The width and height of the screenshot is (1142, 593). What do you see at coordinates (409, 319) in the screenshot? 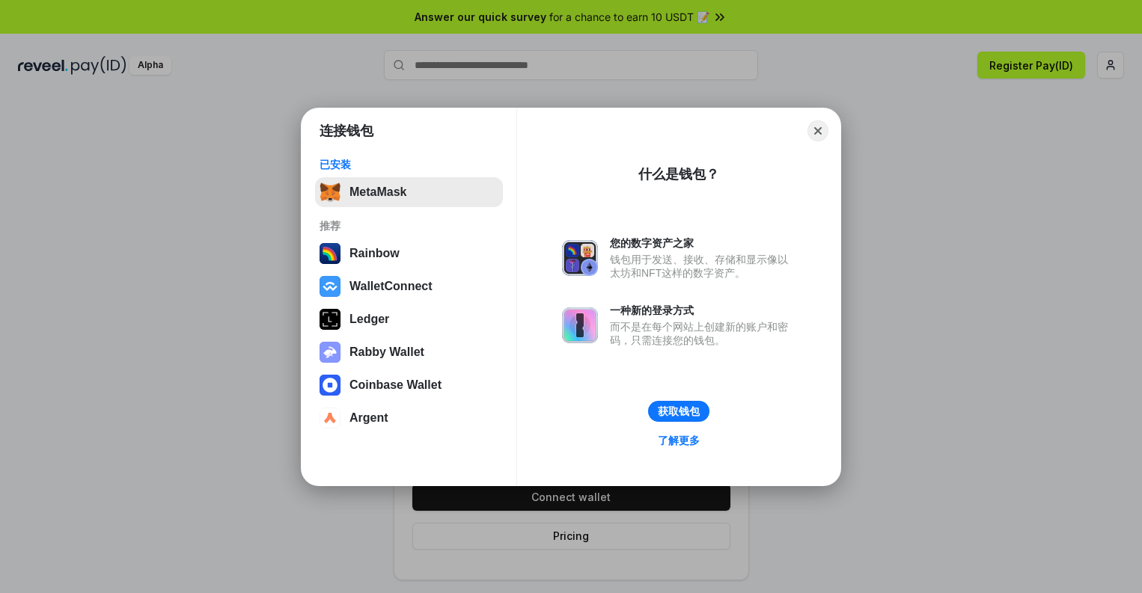
I see `button: Ledger` at bounding box center [409, 319].